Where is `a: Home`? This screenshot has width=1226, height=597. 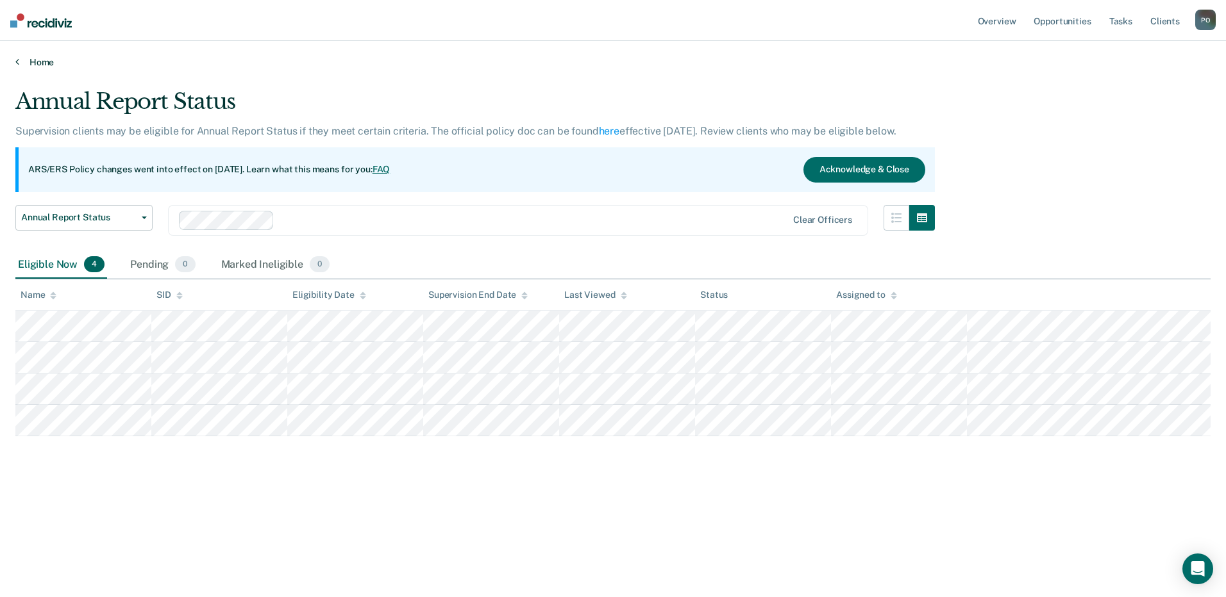
a: Home is located at coordinates (613, 62).